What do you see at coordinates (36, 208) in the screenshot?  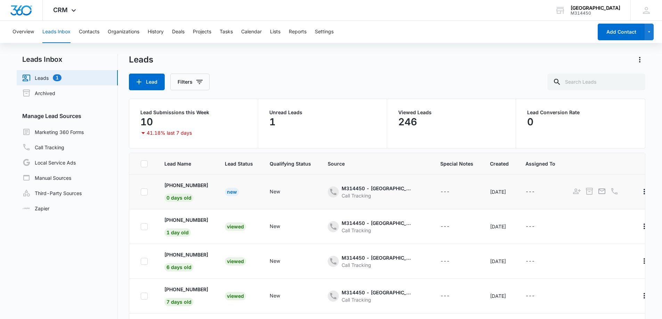 I see `a: Zapier` at bounding box center [36, 208].